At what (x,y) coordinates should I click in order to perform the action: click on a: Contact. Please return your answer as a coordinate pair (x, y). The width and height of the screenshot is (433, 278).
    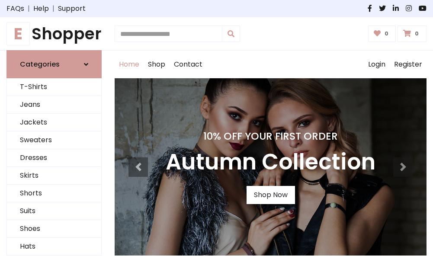
    Looking at the image, I should click on (188, 64).